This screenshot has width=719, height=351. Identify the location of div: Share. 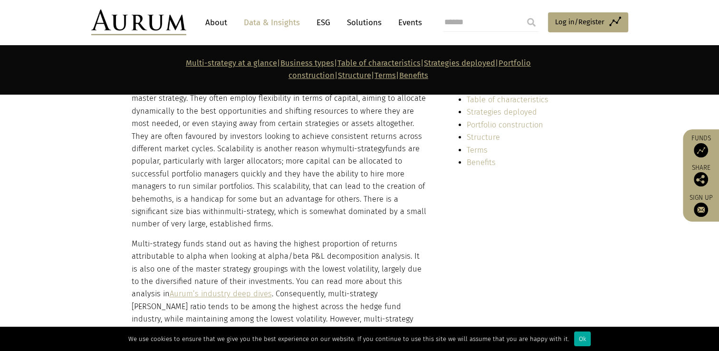
(701, 175).